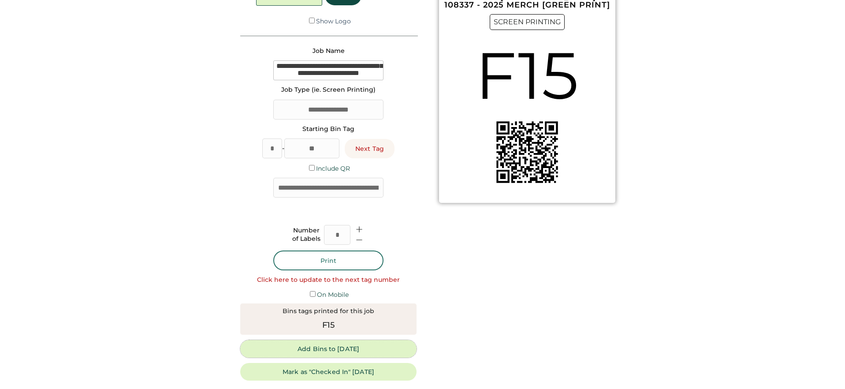 This screenshot has width=845, height=389. Describe the element at coordinates (328, 90) in the screenshot. I see `div: Job Type (ie. Screen Printing)` at that location.